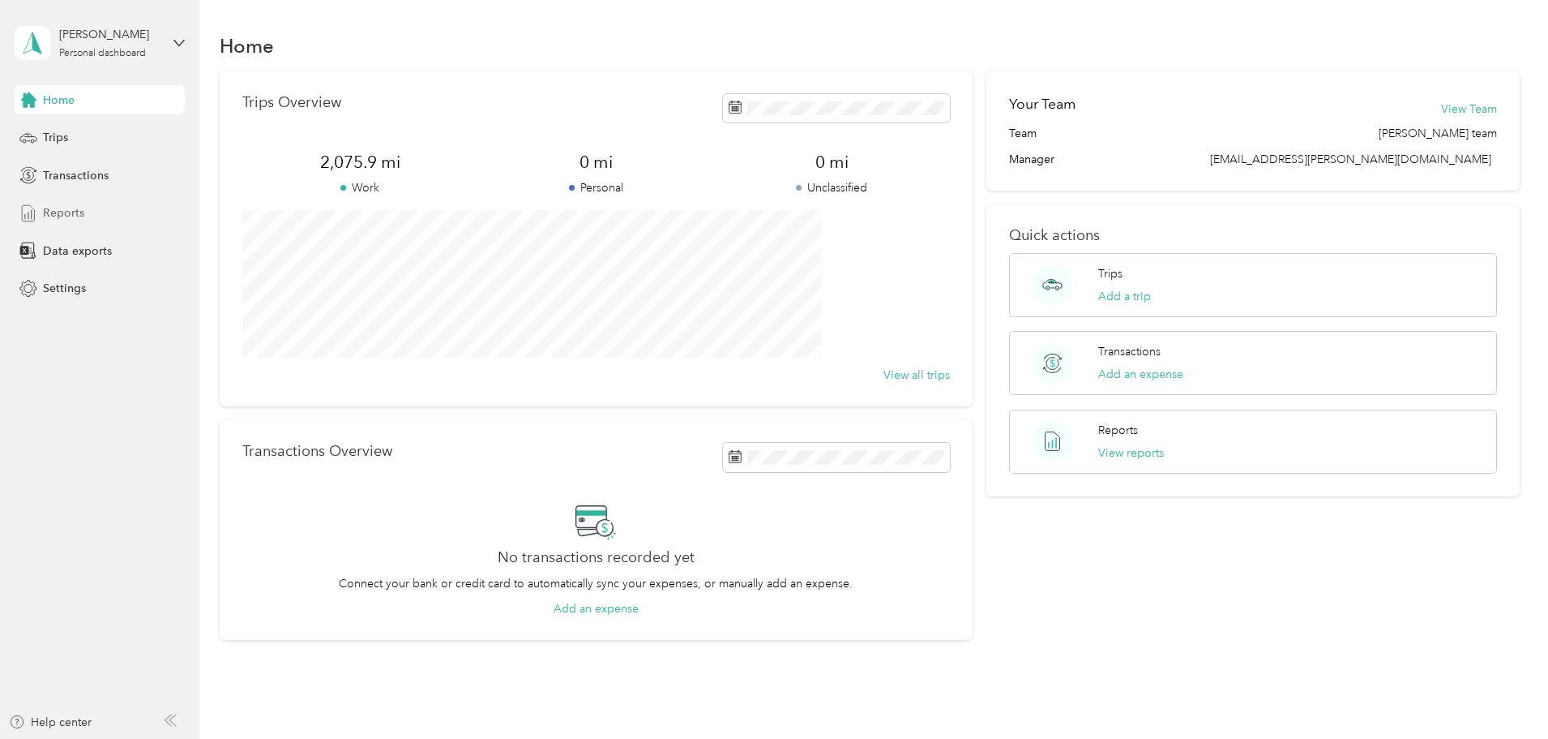 The width and height of the screenshot is (1548, 739). Describe the element at coordinates (360, 162) in the screenshot. I see `span: 2,075.9 mi` at that location.